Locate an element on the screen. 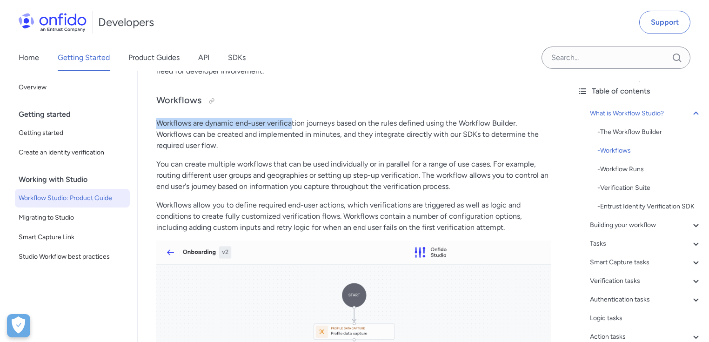 This screenshot has width=709, height=342. p: Workflows are dynamic end-user verification journeys based on the rules defined using the Workflo... is located at coordinates (354, 135).